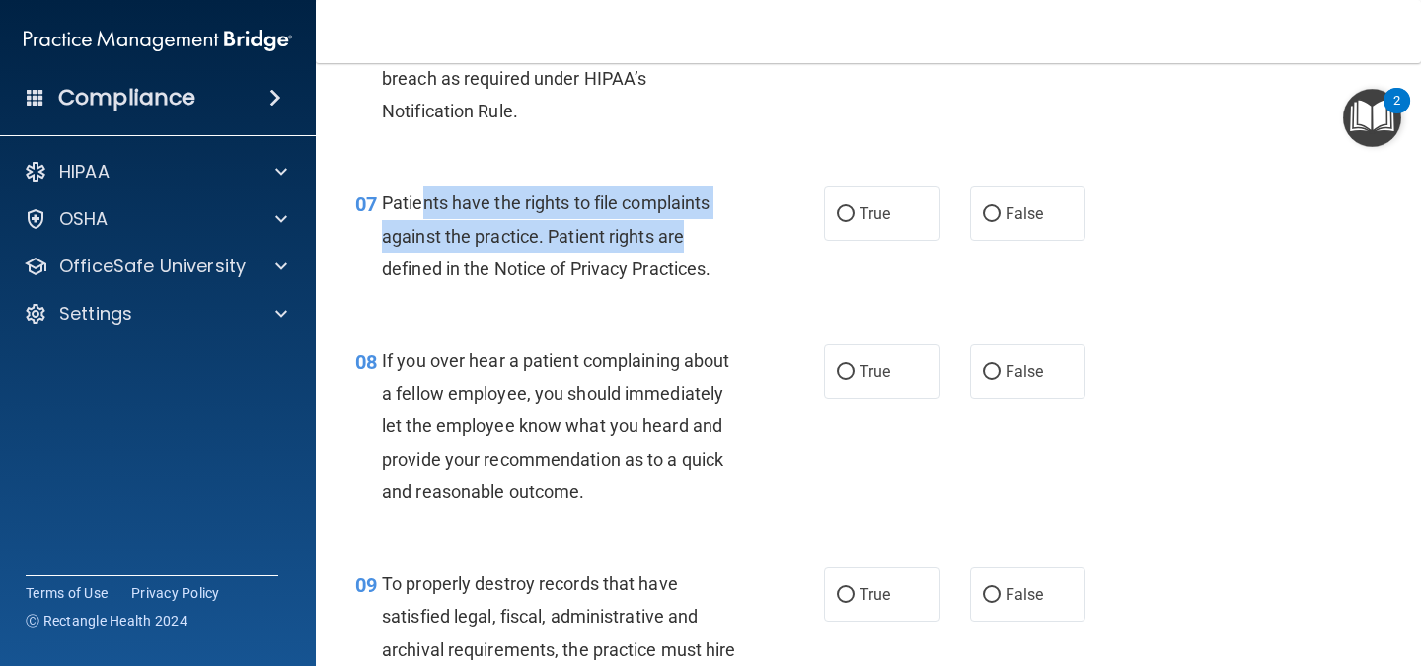  Describe the element at coordinates (555, 426) in the screenshot. I see `span: If you over hear a patient complaining about a fellow employee, you should immediately let the em...` at that location.